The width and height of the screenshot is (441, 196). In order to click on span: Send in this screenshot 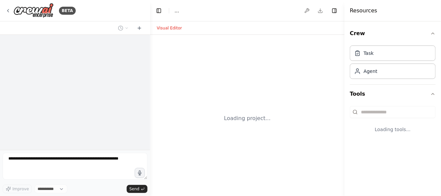, I will do `click(134, 189)`.